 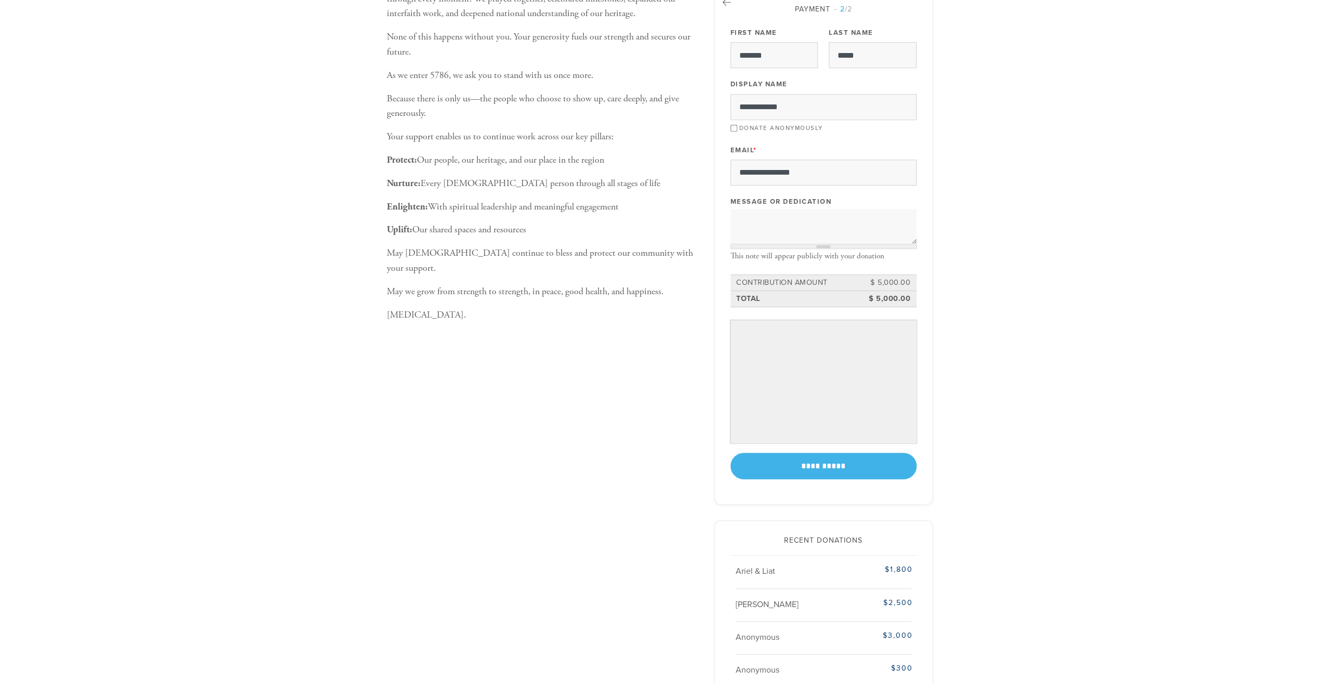 I want to click on span: 2, so click(x=842, y=9).